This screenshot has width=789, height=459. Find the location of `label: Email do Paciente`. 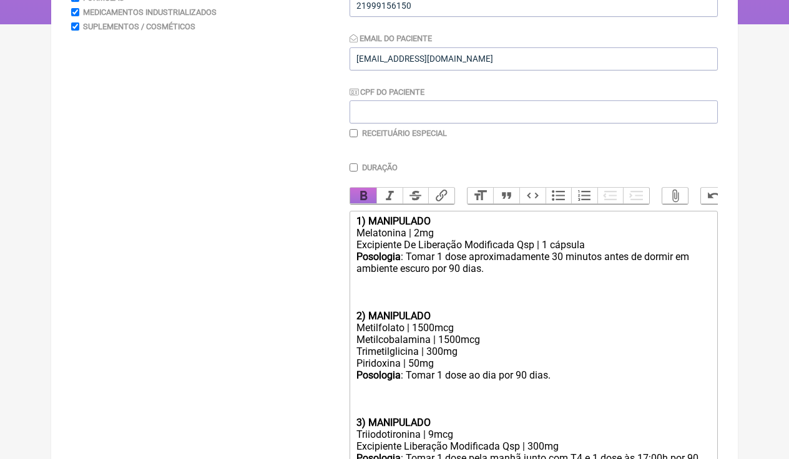

label: Email do Paciente is located at coordinates (391, 38).